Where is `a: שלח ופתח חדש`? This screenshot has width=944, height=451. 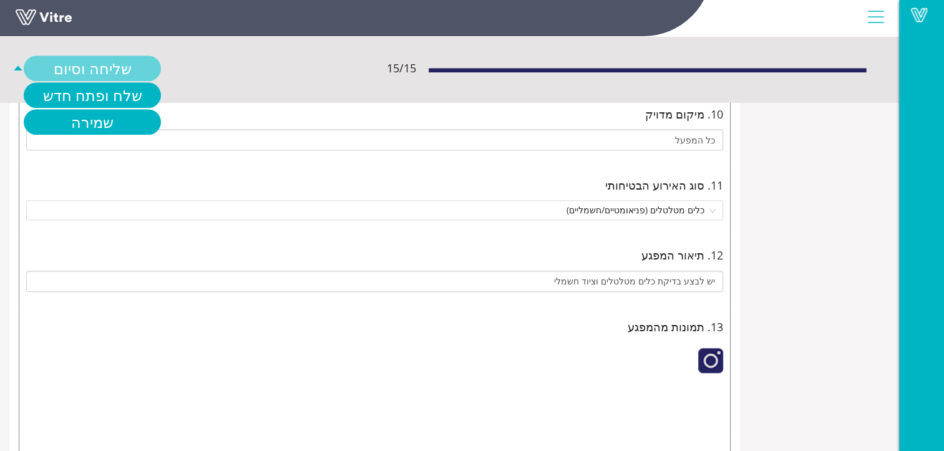
a: שלח ופתח חדש is located at coordinates (92, 95).